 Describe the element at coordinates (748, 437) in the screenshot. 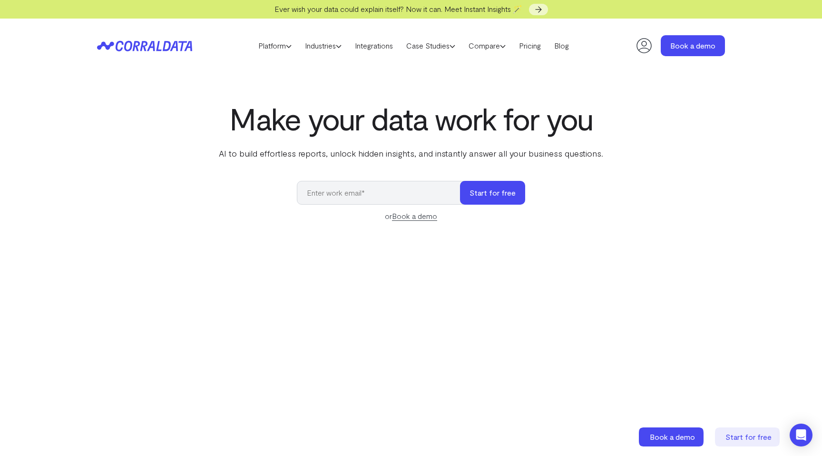

I see `a: Start for free` at that location.